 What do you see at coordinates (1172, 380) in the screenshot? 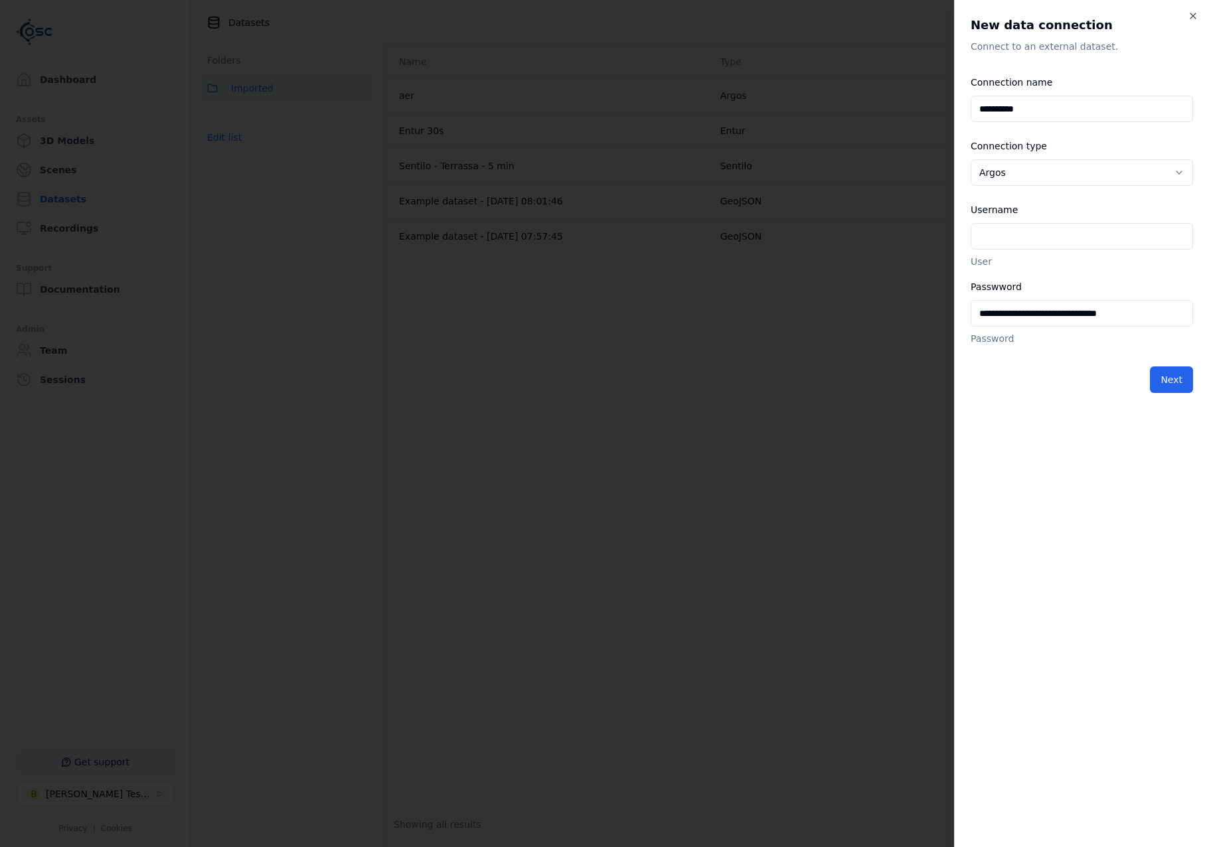
I see `button: Next` at bounding box center [1172, 380].